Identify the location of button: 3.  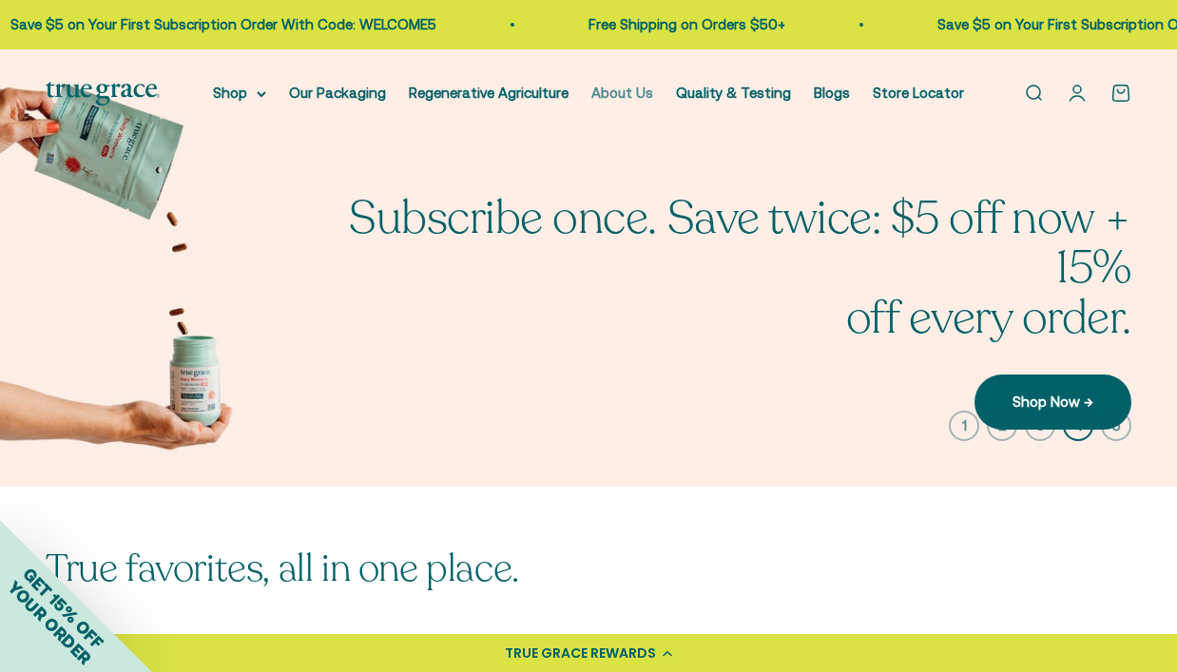
(1040, 426).